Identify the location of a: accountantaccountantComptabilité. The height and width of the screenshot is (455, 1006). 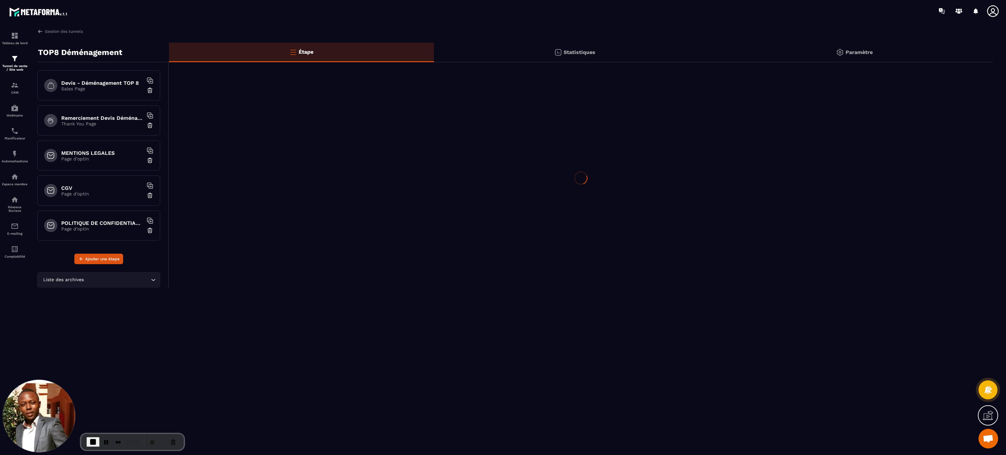
(15, 252).